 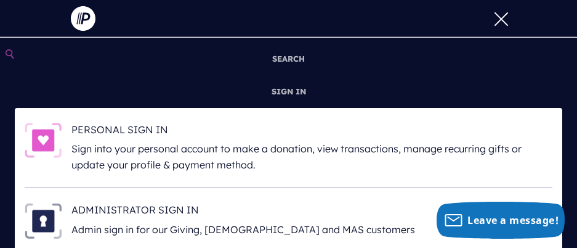 What do you see at coordinates (288, 148) in the screenshot?
I see `a: PERSONAL SIGN IN - Illustration PERSONAL SIGN IN Sign into your personal account to make a donati...` at bounding box center [288, 148].